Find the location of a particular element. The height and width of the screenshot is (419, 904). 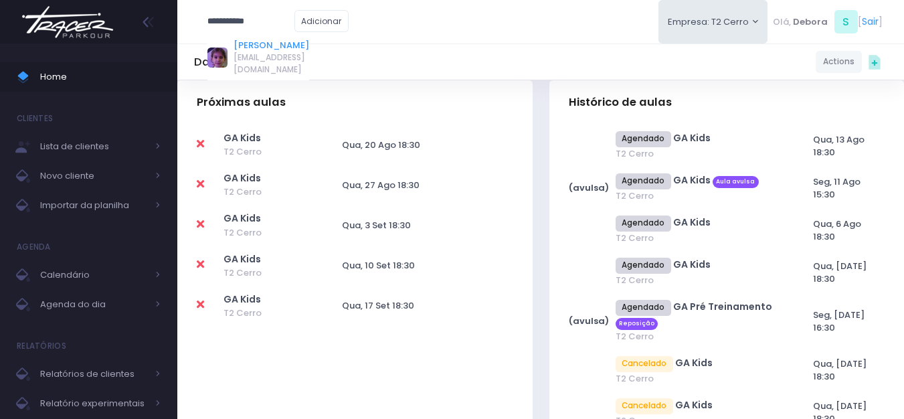

a: GA Pré Treinamento is located at coordinates (723, 307).